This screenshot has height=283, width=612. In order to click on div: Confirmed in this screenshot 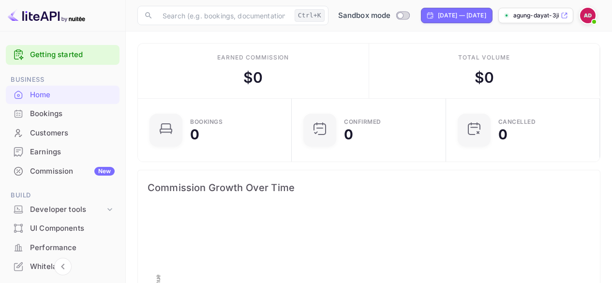, I will do `click(362, 122)`.